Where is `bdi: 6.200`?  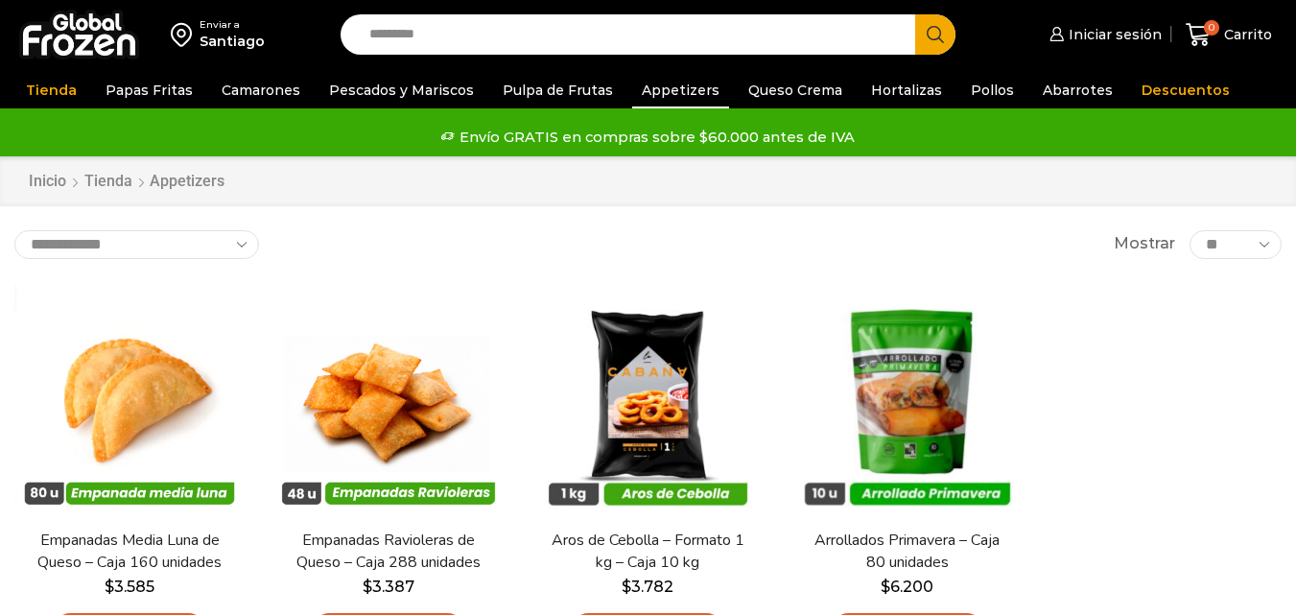
bdi: 6.200 is located at coordinates (907, 586).